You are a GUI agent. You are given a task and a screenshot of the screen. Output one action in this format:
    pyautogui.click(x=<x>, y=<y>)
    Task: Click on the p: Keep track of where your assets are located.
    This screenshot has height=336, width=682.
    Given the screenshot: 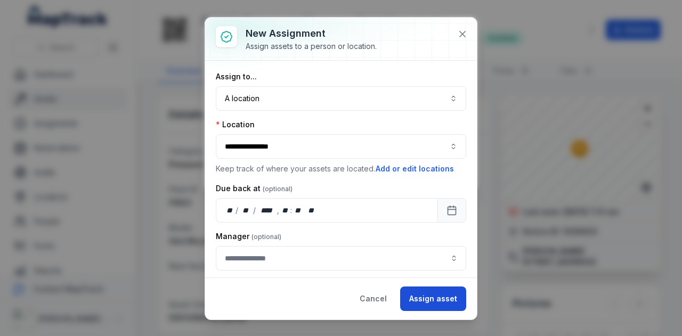 What is the action you would take?
    pyautogui.click(x=341, y=169)
    